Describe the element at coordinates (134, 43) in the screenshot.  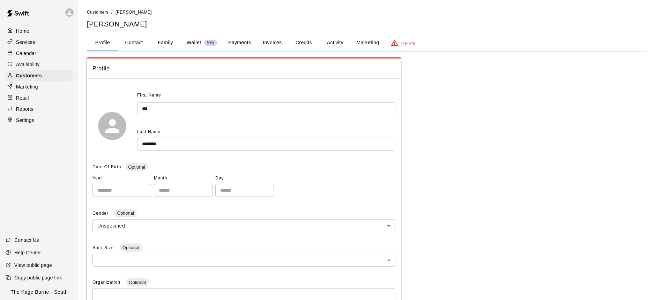
I see `button: Contact` at that location.